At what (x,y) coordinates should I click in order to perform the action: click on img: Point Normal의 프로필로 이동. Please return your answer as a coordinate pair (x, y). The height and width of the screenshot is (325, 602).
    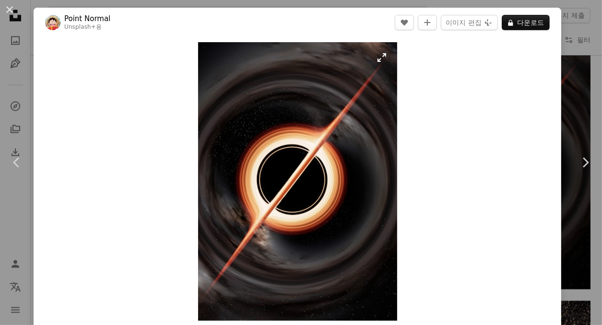
    Looking at the image, I should click on (53, 23).